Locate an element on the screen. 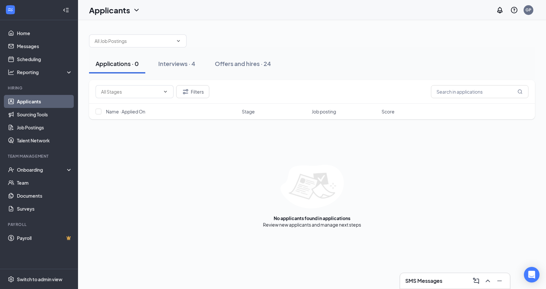 This screenshot has width=546, height=289. button: Filter Filters is located at coordinates (193, 92).